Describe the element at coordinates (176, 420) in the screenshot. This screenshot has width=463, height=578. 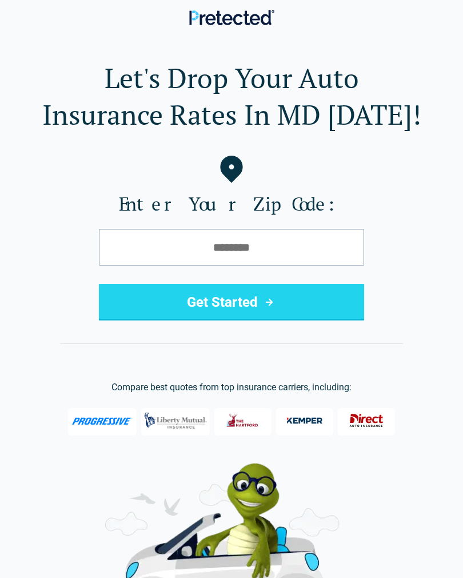
I see `img: Liberty Mutual` at that location.